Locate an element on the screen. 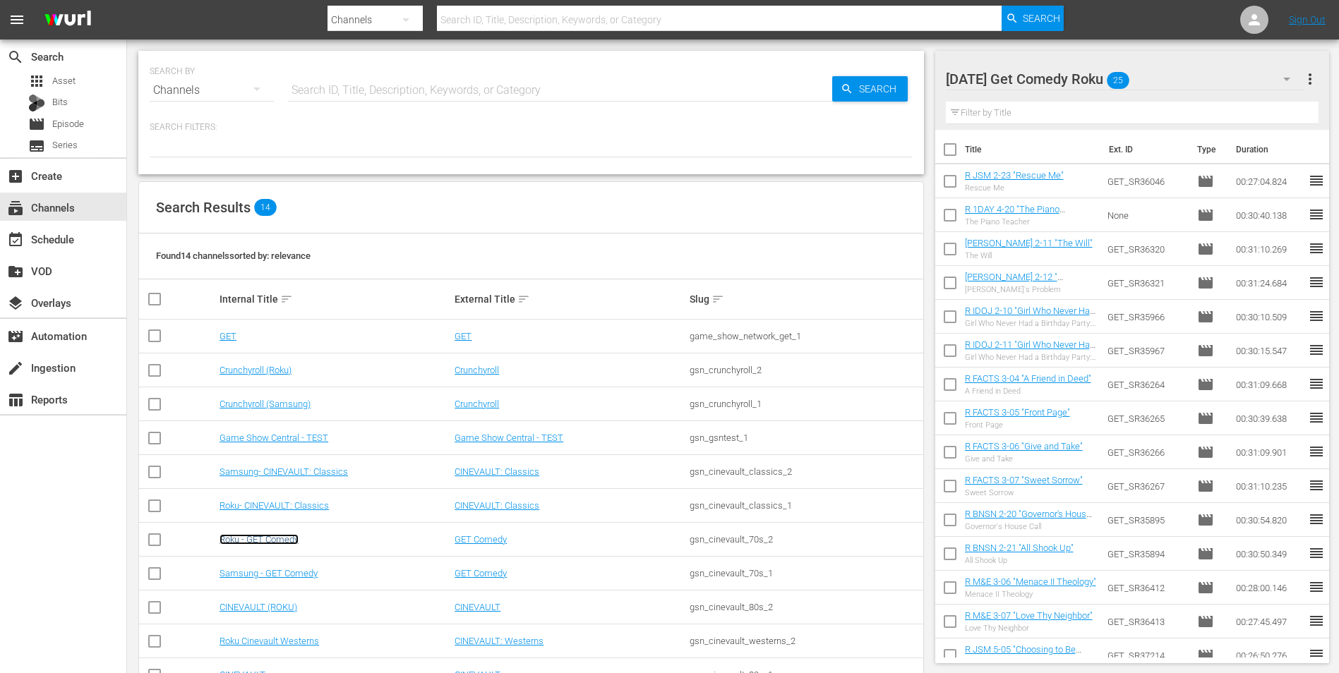  a: Sign Out is located at coordinates (1307, 20).